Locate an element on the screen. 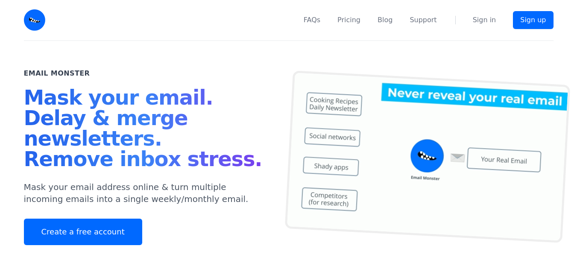 The height and width of the screenshot is (278, 577). a: Create a free account is located at coordinates (83, 232).